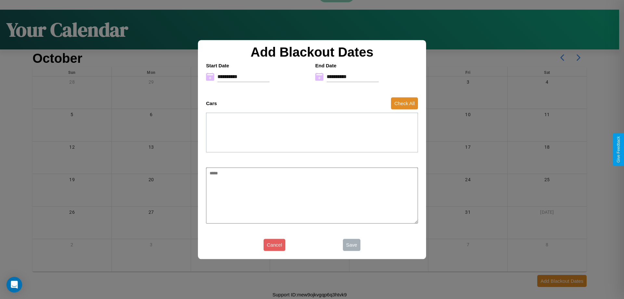 This screenshot has width=624, height=299. I want to click on button: Check All, so click(404, 103).